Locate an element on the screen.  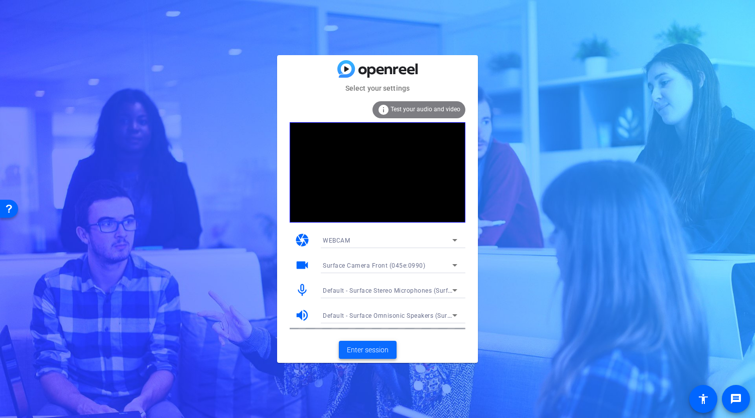
img: blue-gradient.svg is located at coordinates (377, 69).